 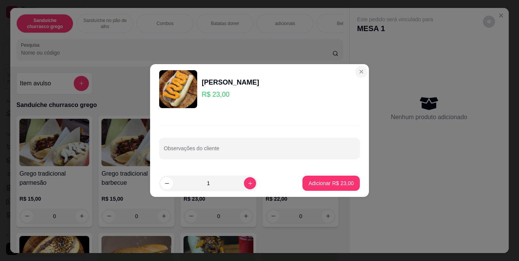 What do you see at coordinates (361, 72) in the screenshot?
I see `button: Close` at bounding box center [361, 72].